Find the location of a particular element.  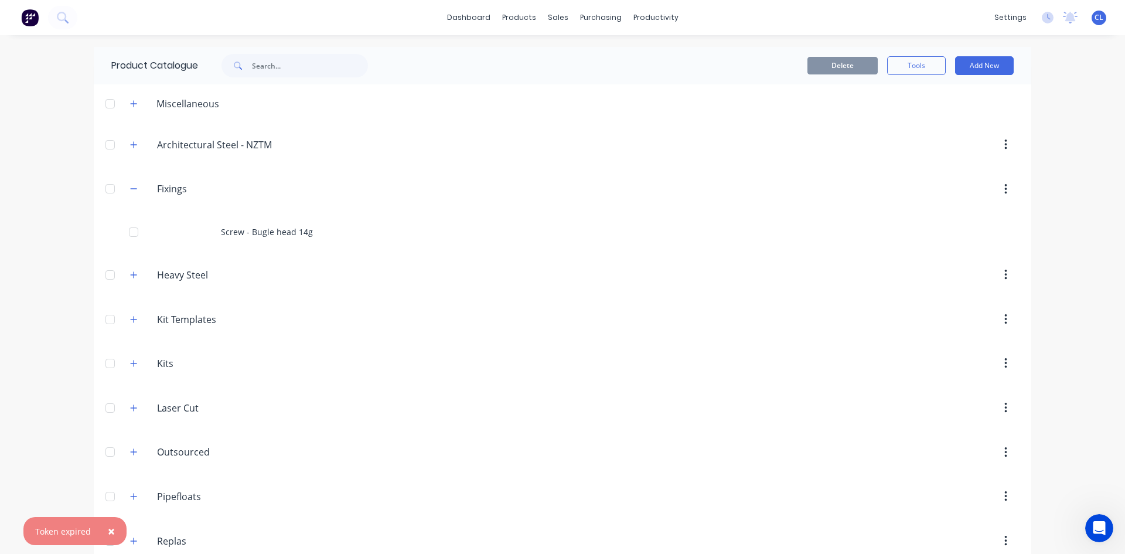

div: settings is located at coordinates (1011, 18).